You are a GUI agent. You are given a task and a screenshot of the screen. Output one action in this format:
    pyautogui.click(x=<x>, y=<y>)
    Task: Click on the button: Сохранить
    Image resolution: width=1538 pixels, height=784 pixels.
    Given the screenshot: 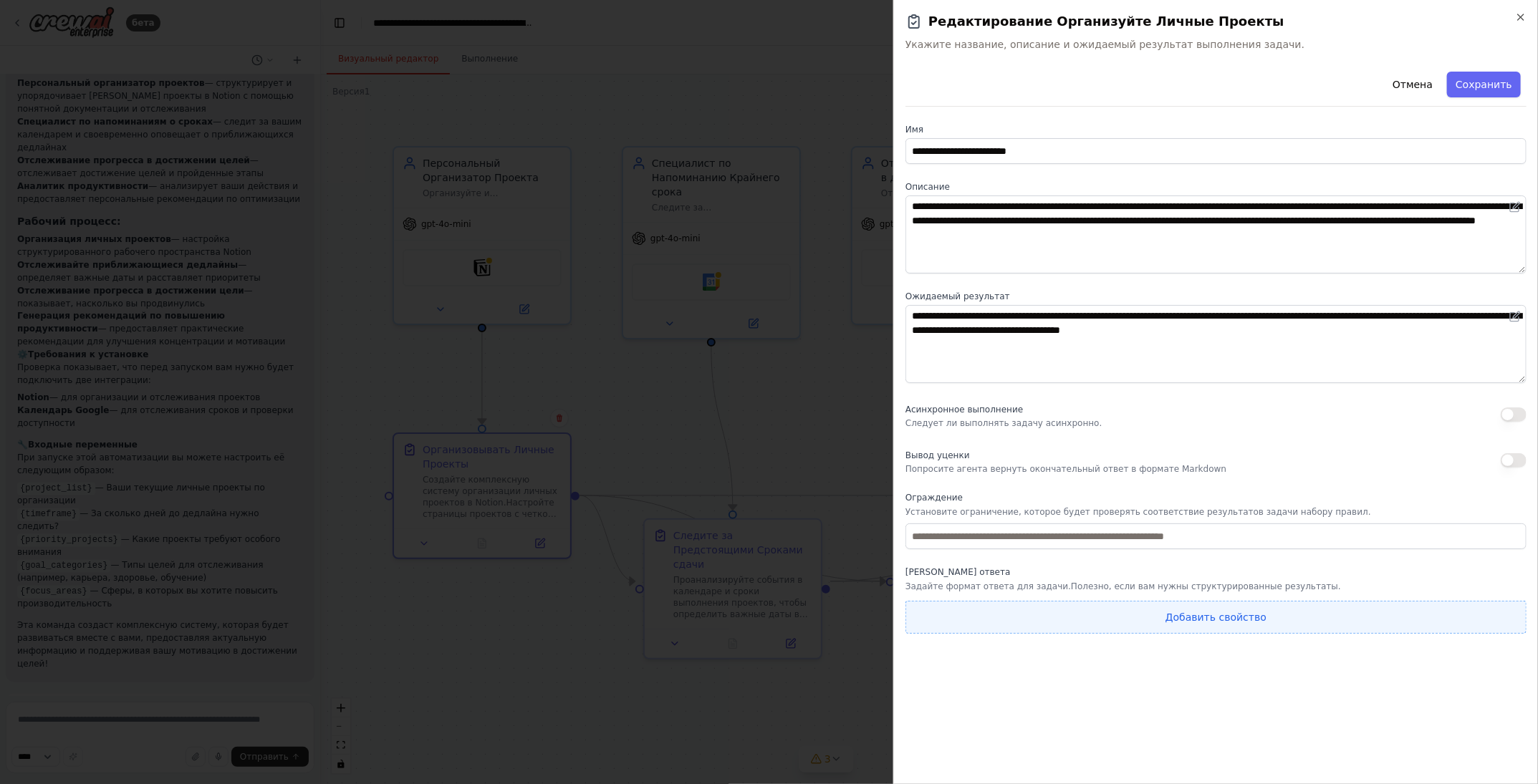 What is the action you would take?
    pyautogui.click(x=1484, y=85)
    